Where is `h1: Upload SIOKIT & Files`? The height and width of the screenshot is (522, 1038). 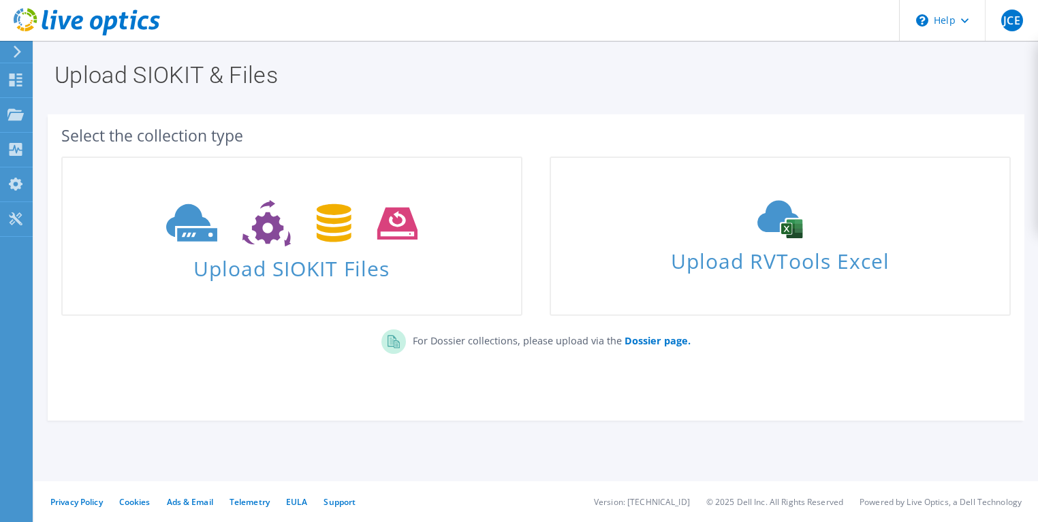
h1: Upload SIOKIT & Files is located at coordinates (533, 75).